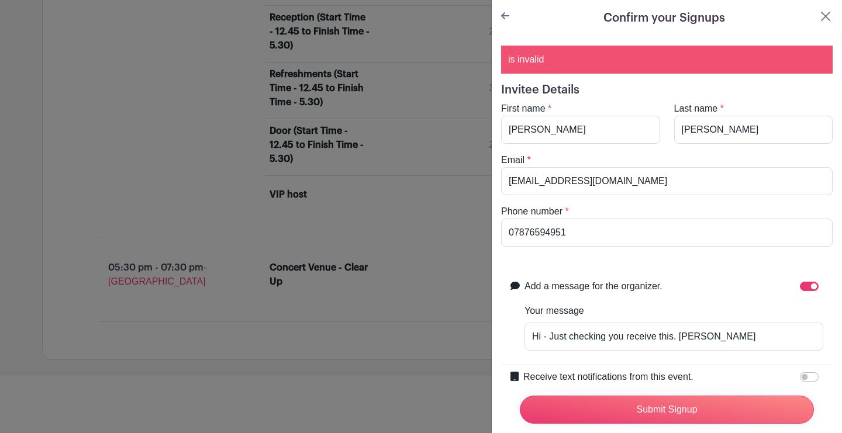  What do you see at coordinates (664, 18) in the screenshot?
I see `h5: Confirm your Signups` at bounding box center [664, 18].